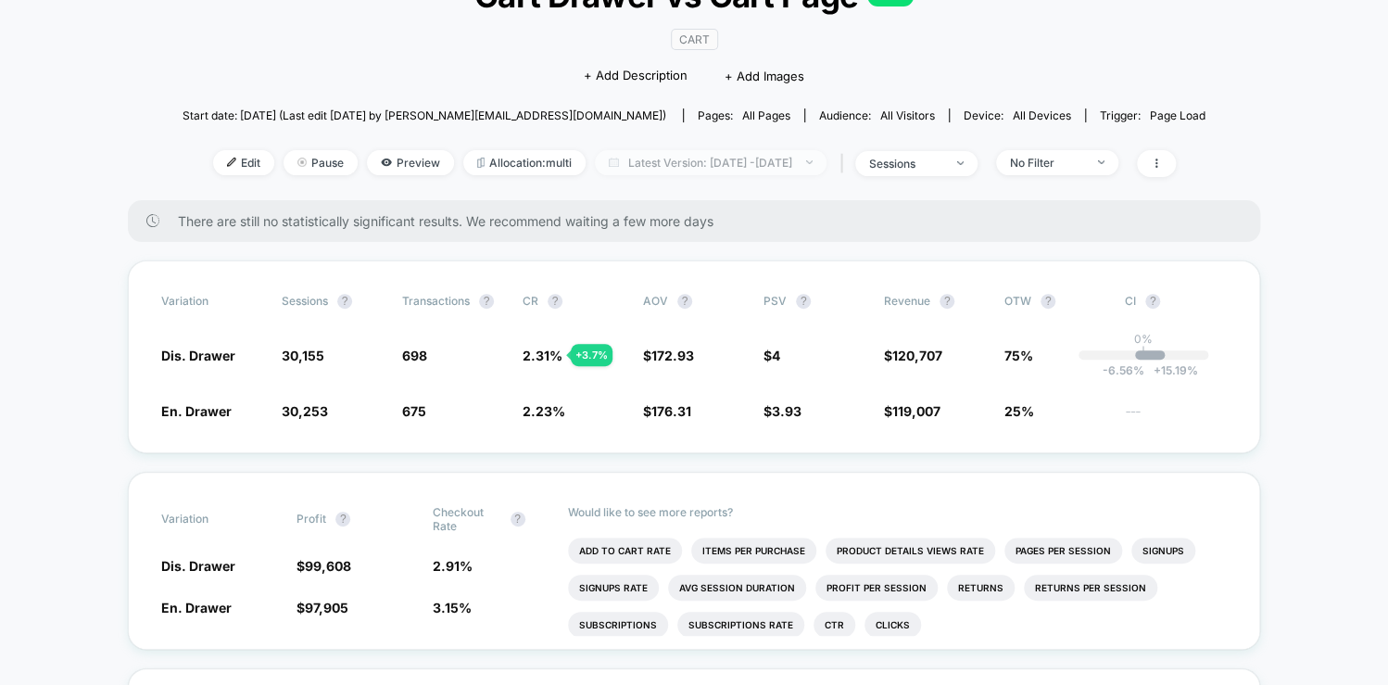 The width and height of the screenshot is (1388, 685). Describe the element at coordinates (244, 162) in the screenshot. I see `span: Edit` at that location.